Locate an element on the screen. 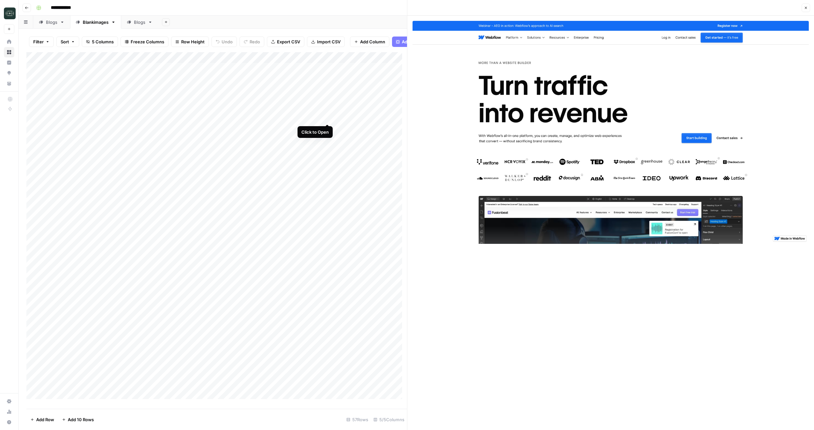 This screenshot has width=814, height=430. button: 5 Columns is located at coordinates (100, 42).